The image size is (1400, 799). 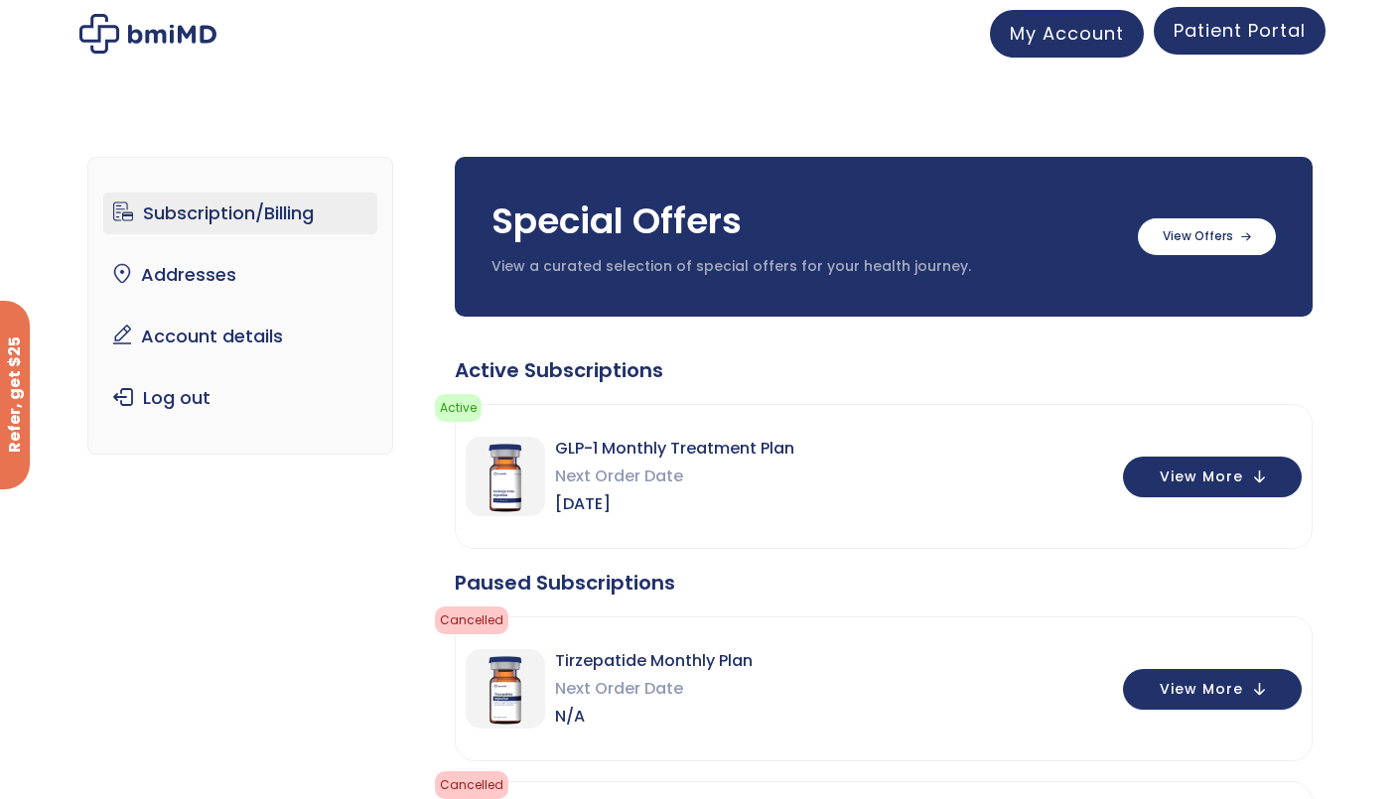 I want to click on div: Active Subscriptions, so click(x=884, y=370).